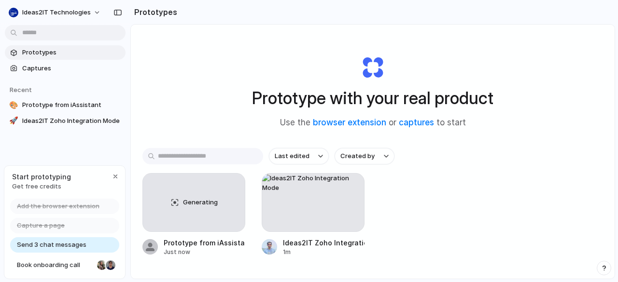 The width and height of the screenshot is (618, 282). I want to click on span: Get free credits, so click(42, 187).